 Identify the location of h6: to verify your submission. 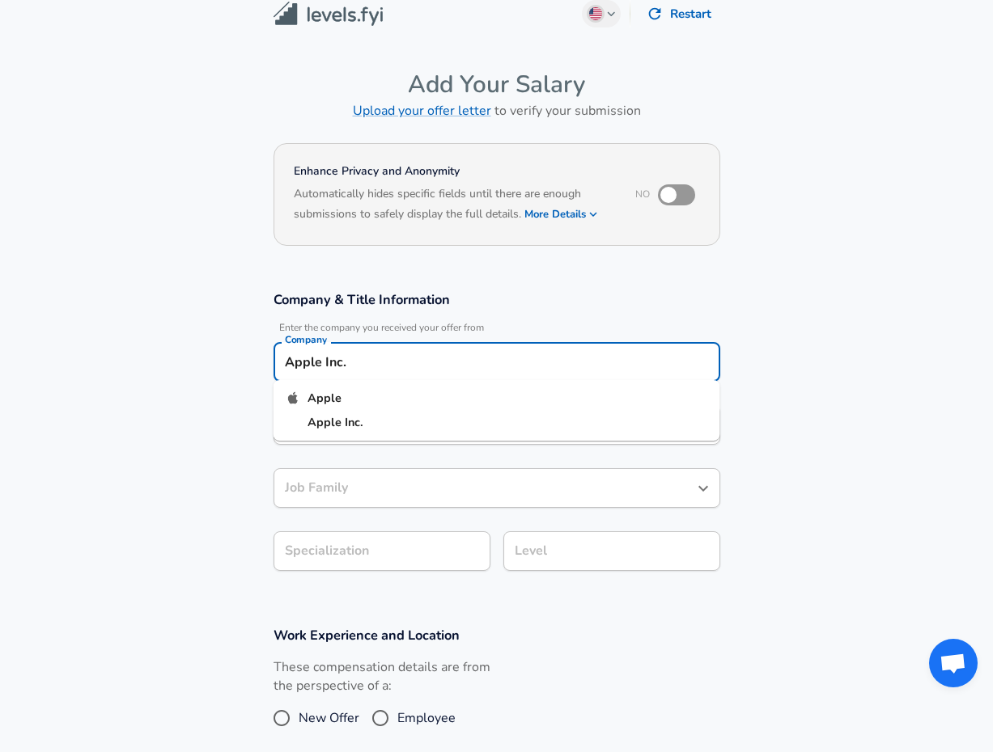
(497, 111).